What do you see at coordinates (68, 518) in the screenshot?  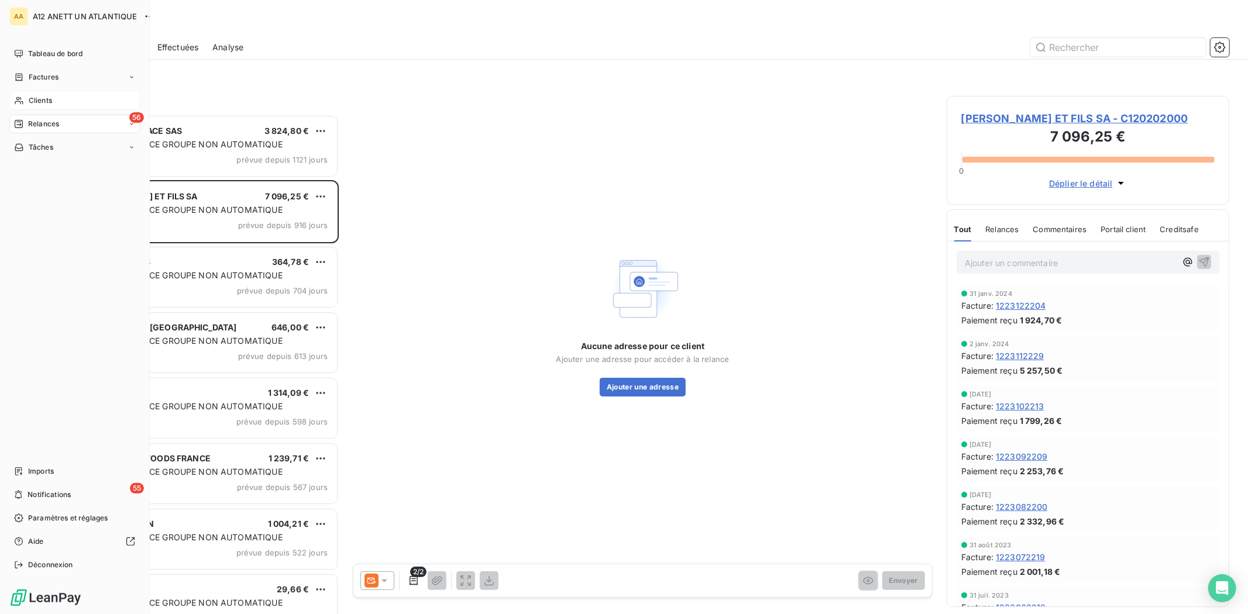 I see `span: Paramètres et réglages` at bounding box center [68, 518].